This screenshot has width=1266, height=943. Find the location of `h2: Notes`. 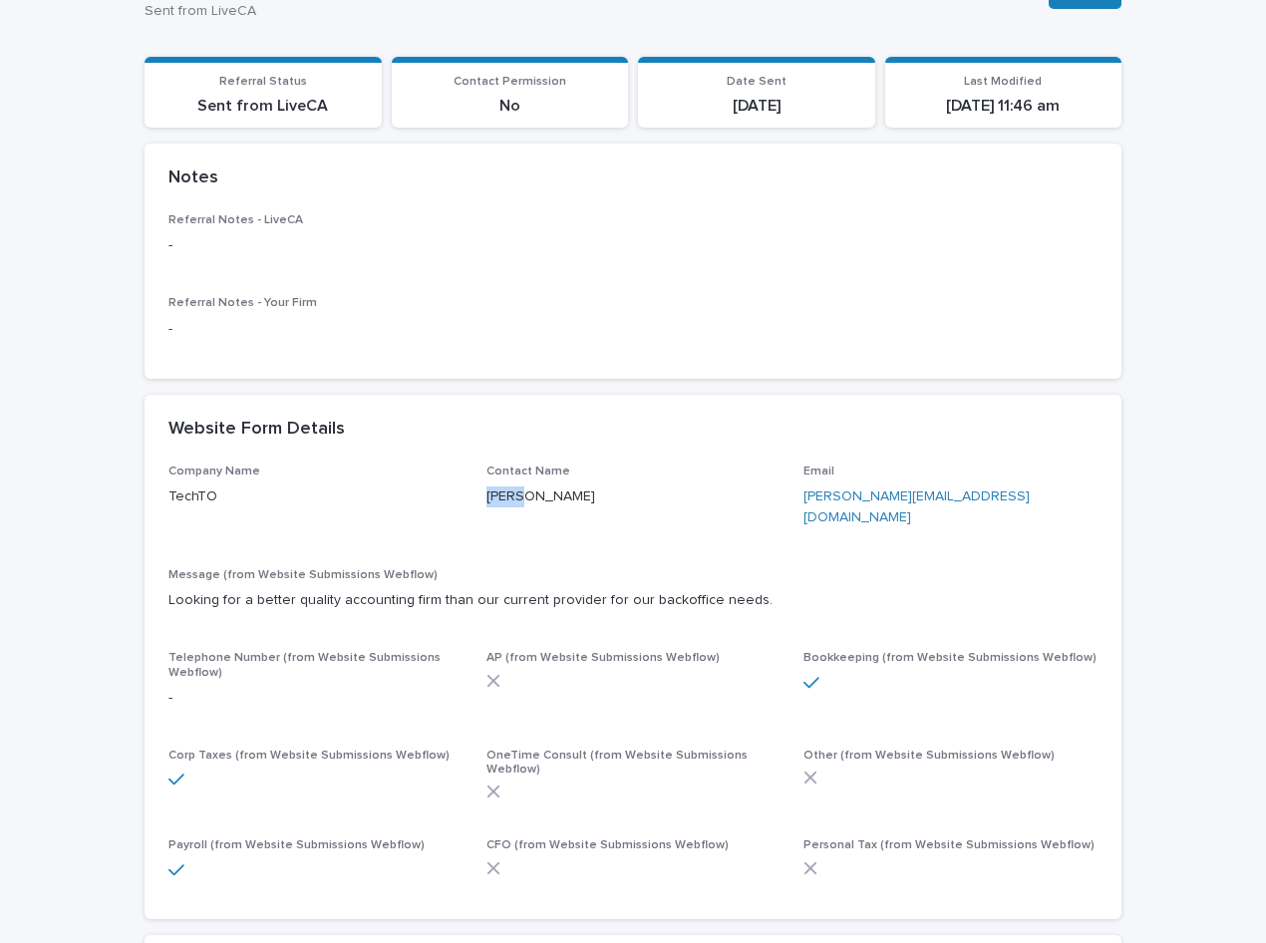

h2: Notes is located at coordinates (193, 178).